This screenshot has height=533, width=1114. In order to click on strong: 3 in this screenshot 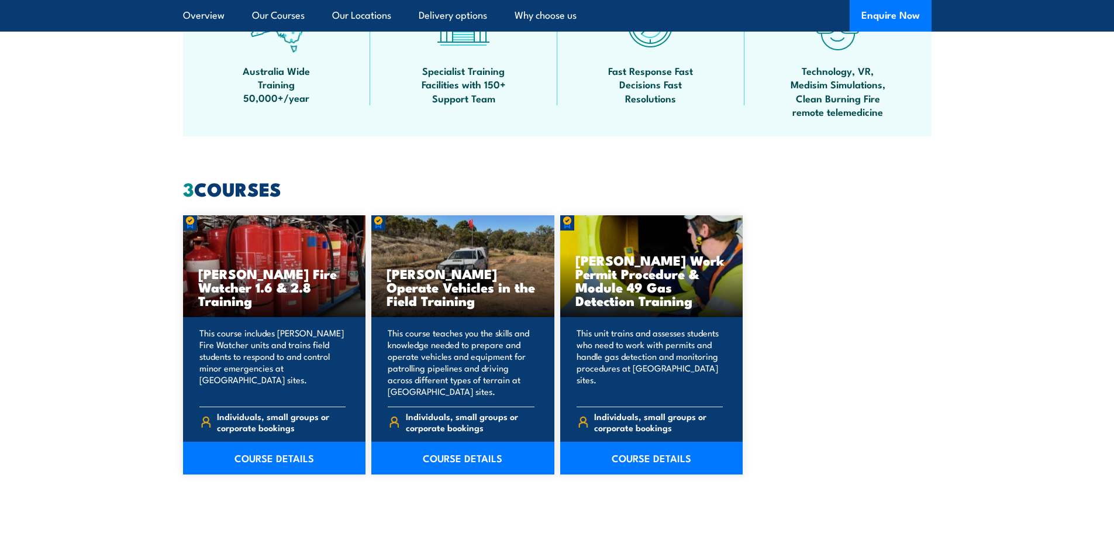, I will do `click(188, 188)`.